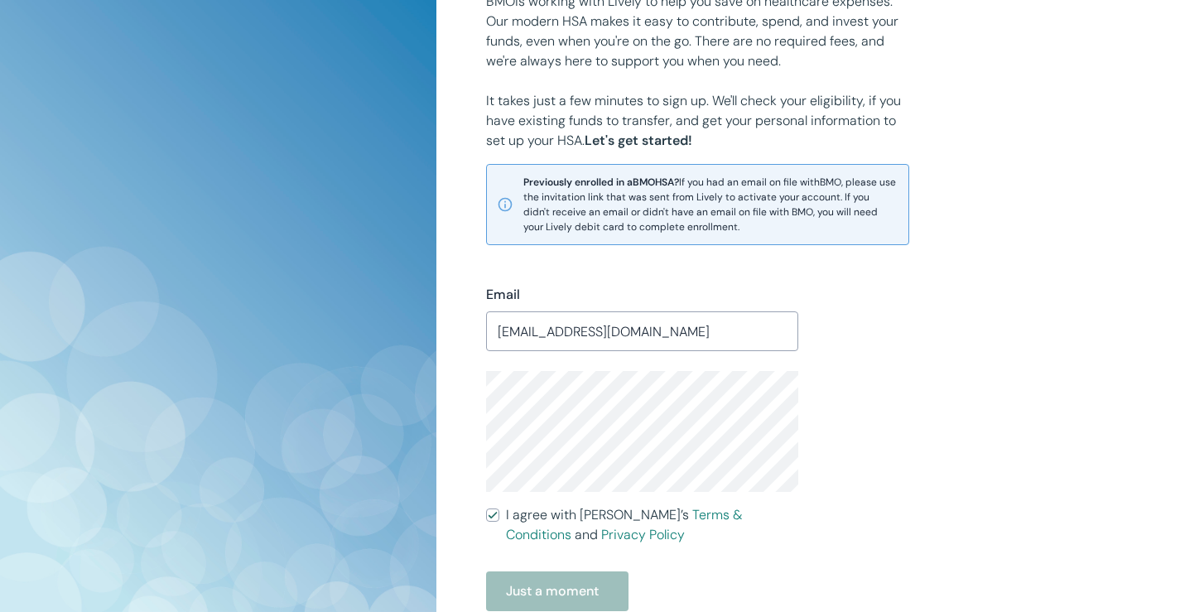  I want to click on strong: Previously enrolled in a BMO HSA?, so click(601, 182).